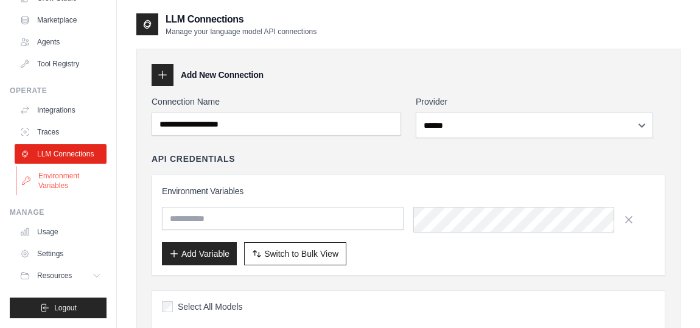  I want to click on h2: LLM Connections, so click(241, 19).